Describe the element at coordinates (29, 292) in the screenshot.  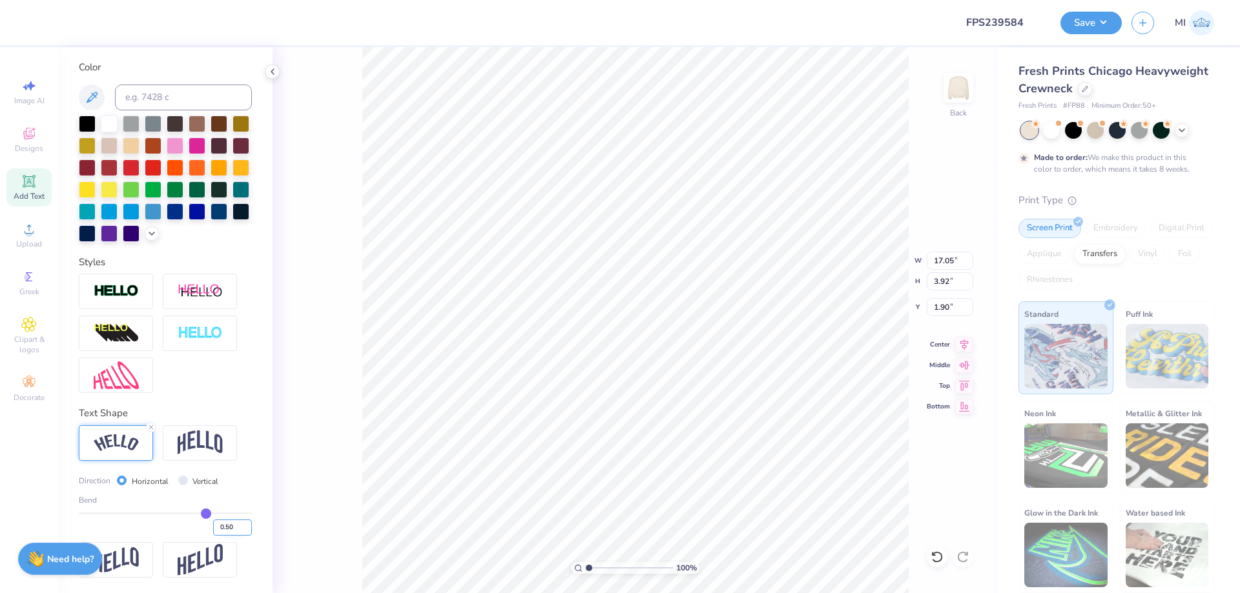
I see `span: Greek` at that location.